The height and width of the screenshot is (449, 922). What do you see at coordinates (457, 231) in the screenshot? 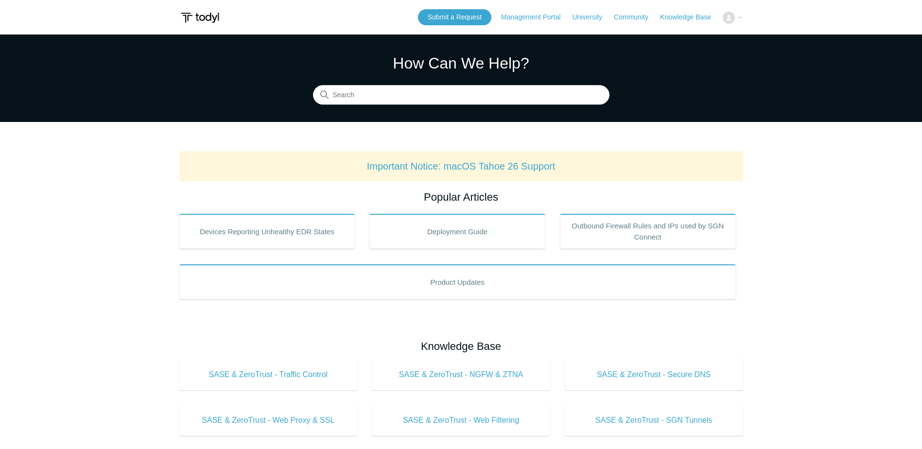
I see `a: Deployment Guide` at bounding box center [457, 231].